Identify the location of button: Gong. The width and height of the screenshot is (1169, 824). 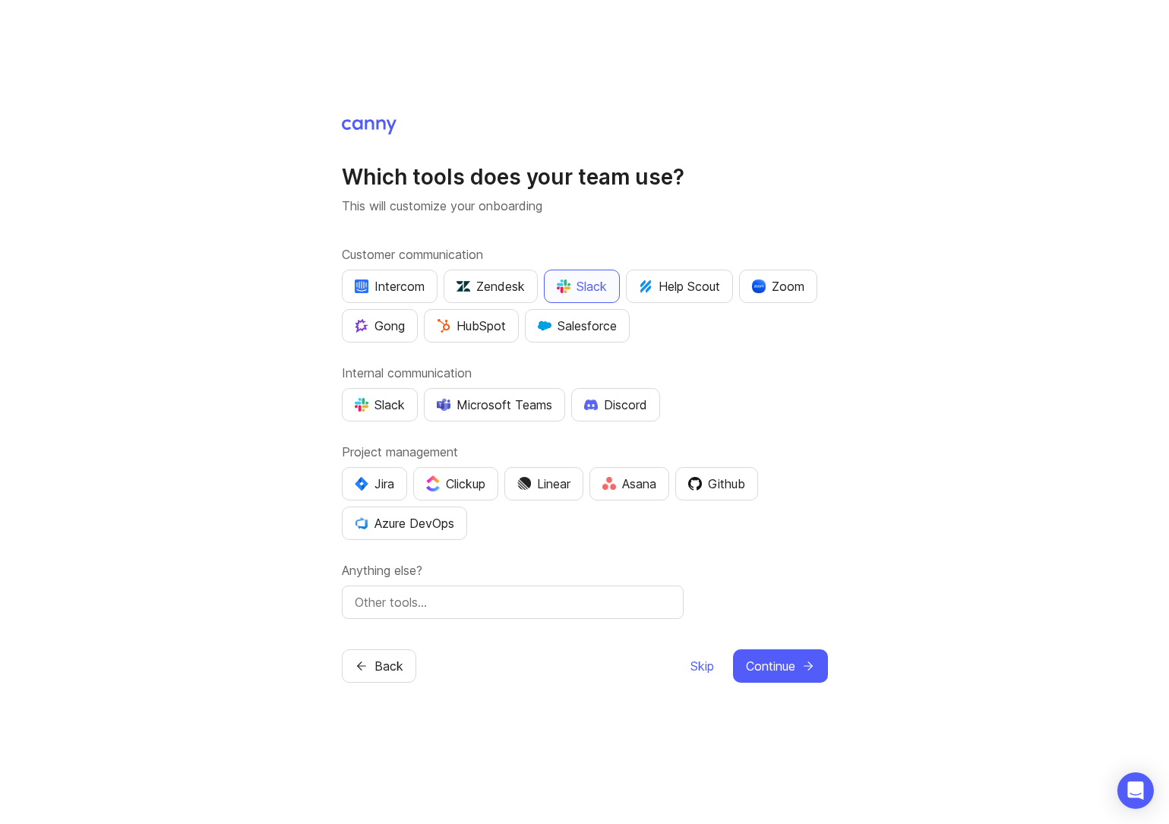
(380, 326).